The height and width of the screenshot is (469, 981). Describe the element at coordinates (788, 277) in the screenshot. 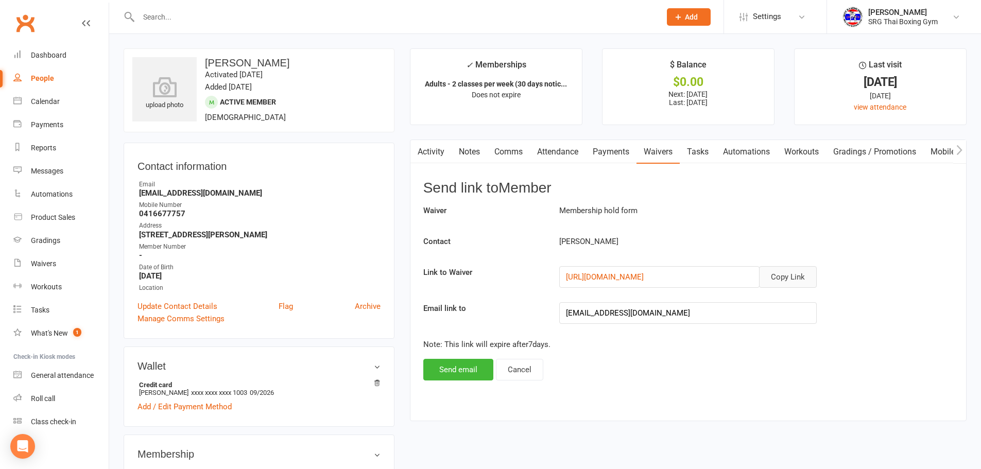

I see `button: Copy Link` at that location.